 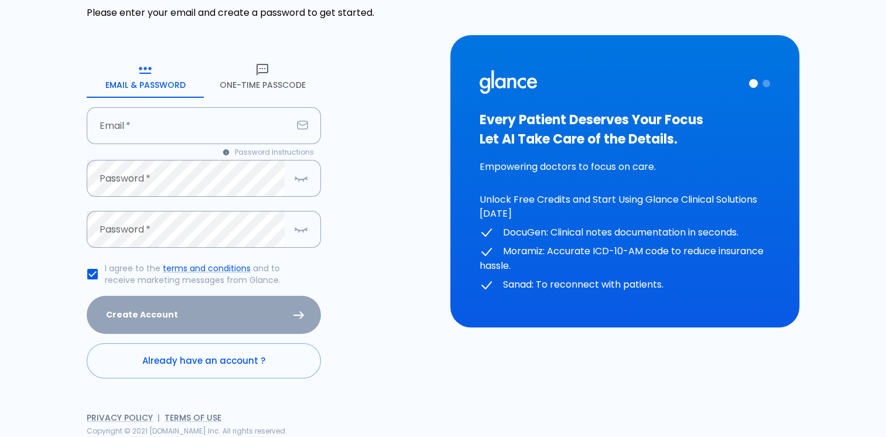 What do you see at coordinates (625, 232) in the screenshot?
I see `p: DocuGen: Clinical notes documentation in seconds.` at bounding box center [625, 232].